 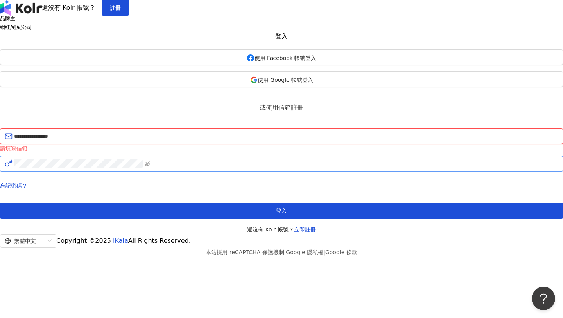 I want to click on span: 註冊, so click(x=115, y=8).